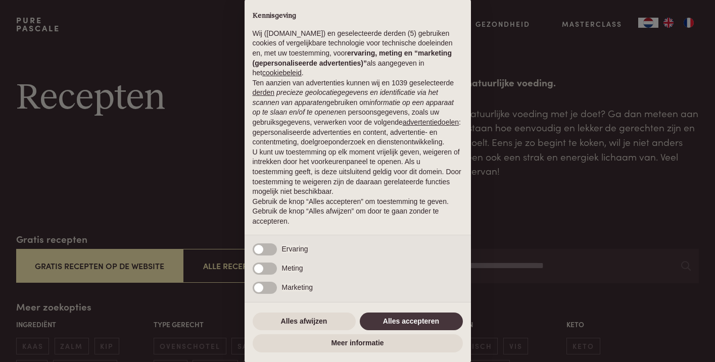 The width and height of the screenshot is (715, 362). I want to click on em: precieze geolocatiegegevens en identificatie via het scannen van apparaten, so click(345, 98).